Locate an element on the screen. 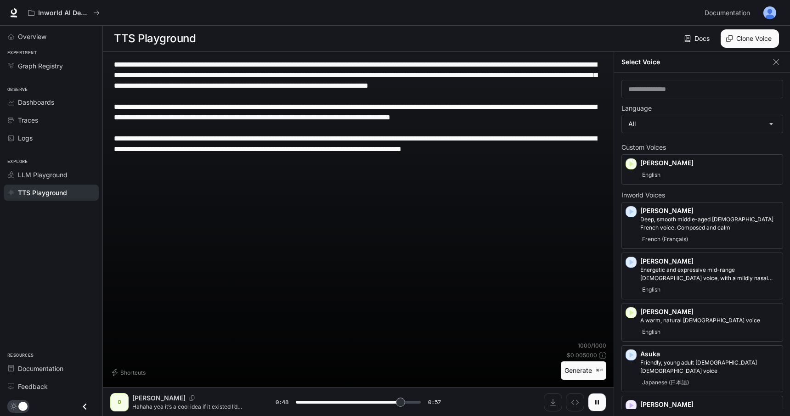 This screenshot has width=790, height=416. p: Custom Voices is located at coordinates (703, 147).